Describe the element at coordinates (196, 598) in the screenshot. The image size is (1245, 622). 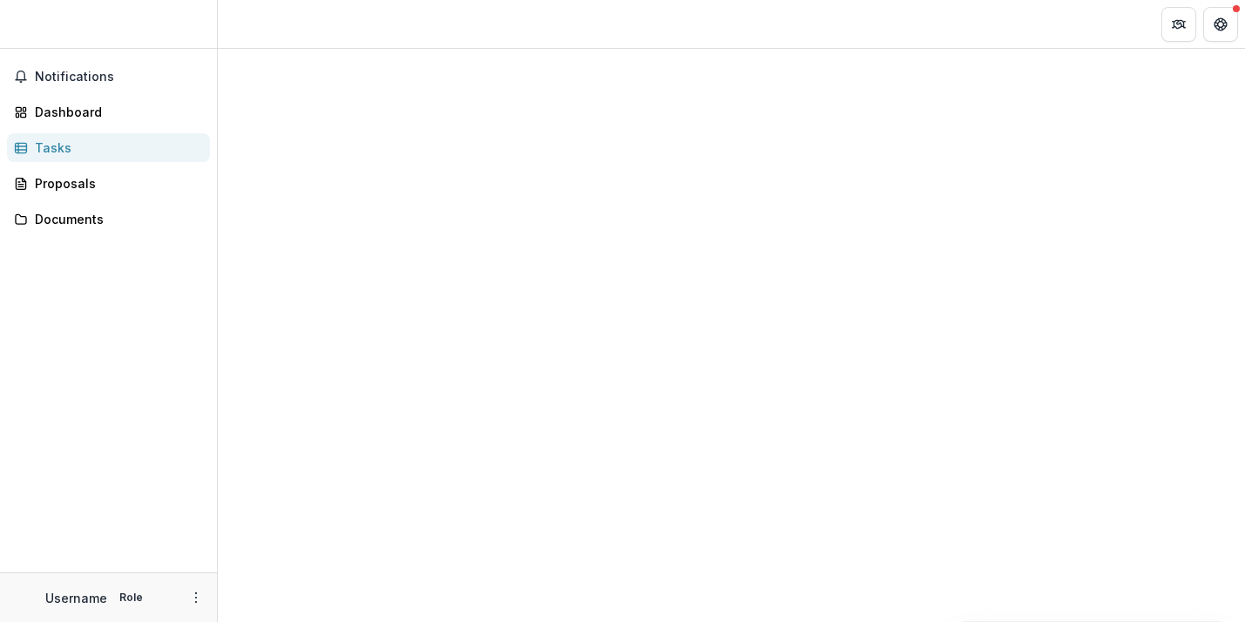
I see `button: More` at that location.